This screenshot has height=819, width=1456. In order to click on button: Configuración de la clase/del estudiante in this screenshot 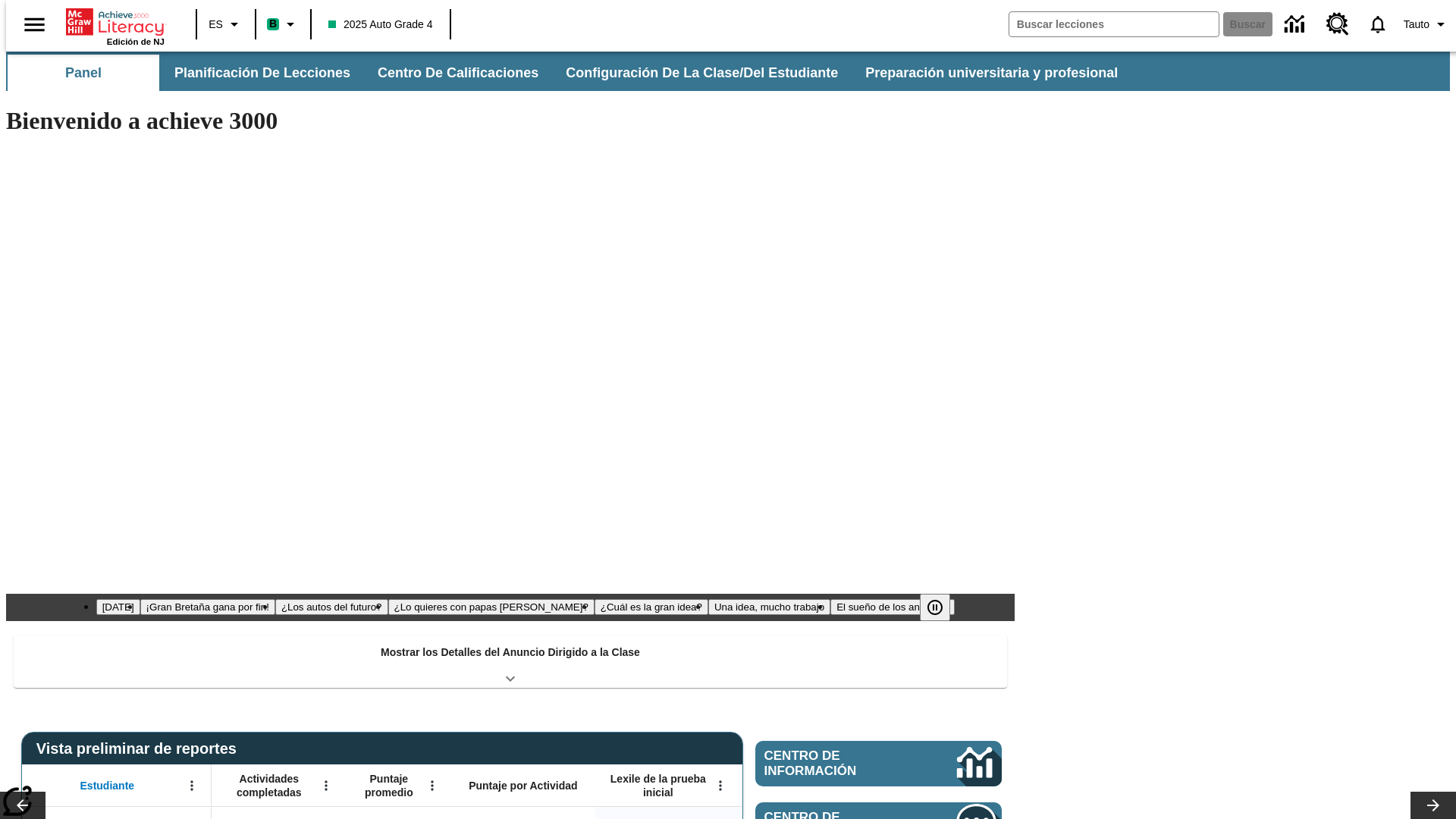, I will do `click(701, 73)`.